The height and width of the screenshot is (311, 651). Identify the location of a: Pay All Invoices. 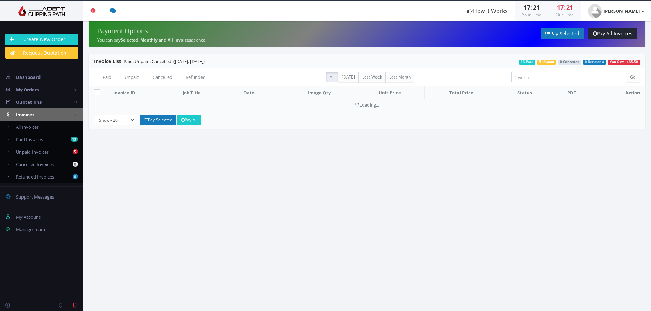
(612, 34).